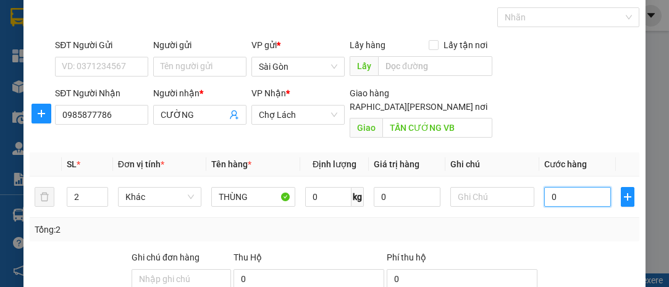 Image resolution: width=669 pixels, height=287 pixels. I want to click on span: Lấy, so click(364, 66).